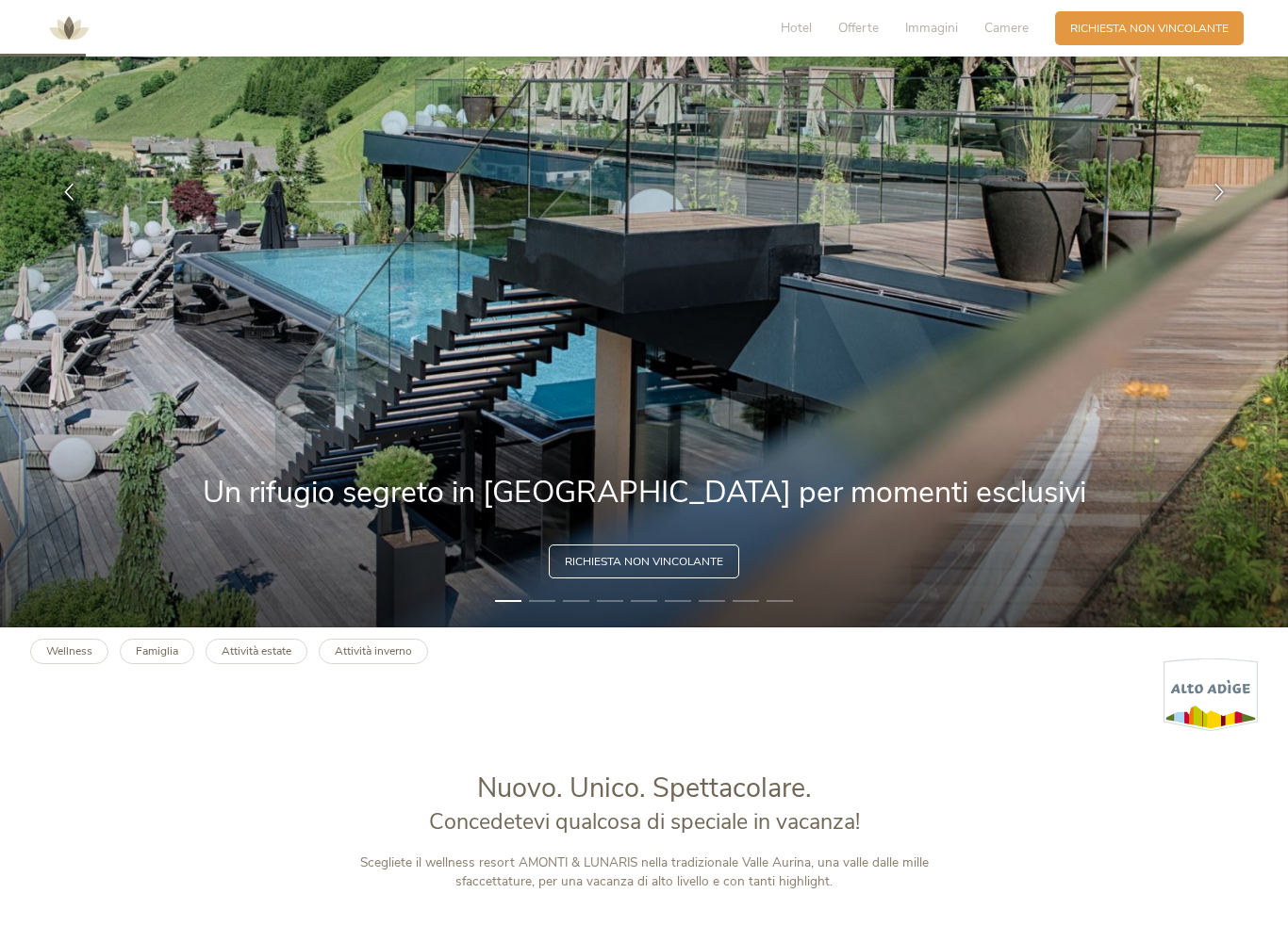  Describe the element at coordinates (256, 651) in the screenshot. I see `b: Attività estate` at that location.